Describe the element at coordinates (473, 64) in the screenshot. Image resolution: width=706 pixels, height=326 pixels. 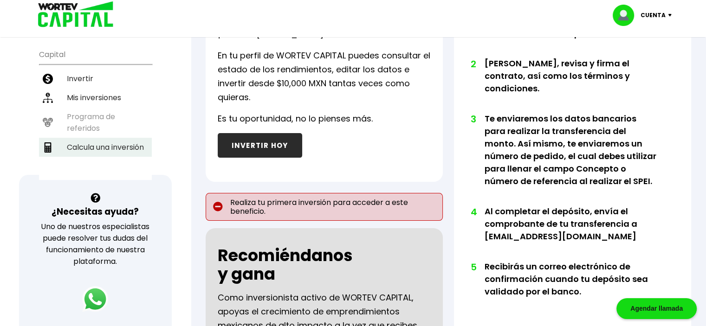
I see `span: 2` at that location.